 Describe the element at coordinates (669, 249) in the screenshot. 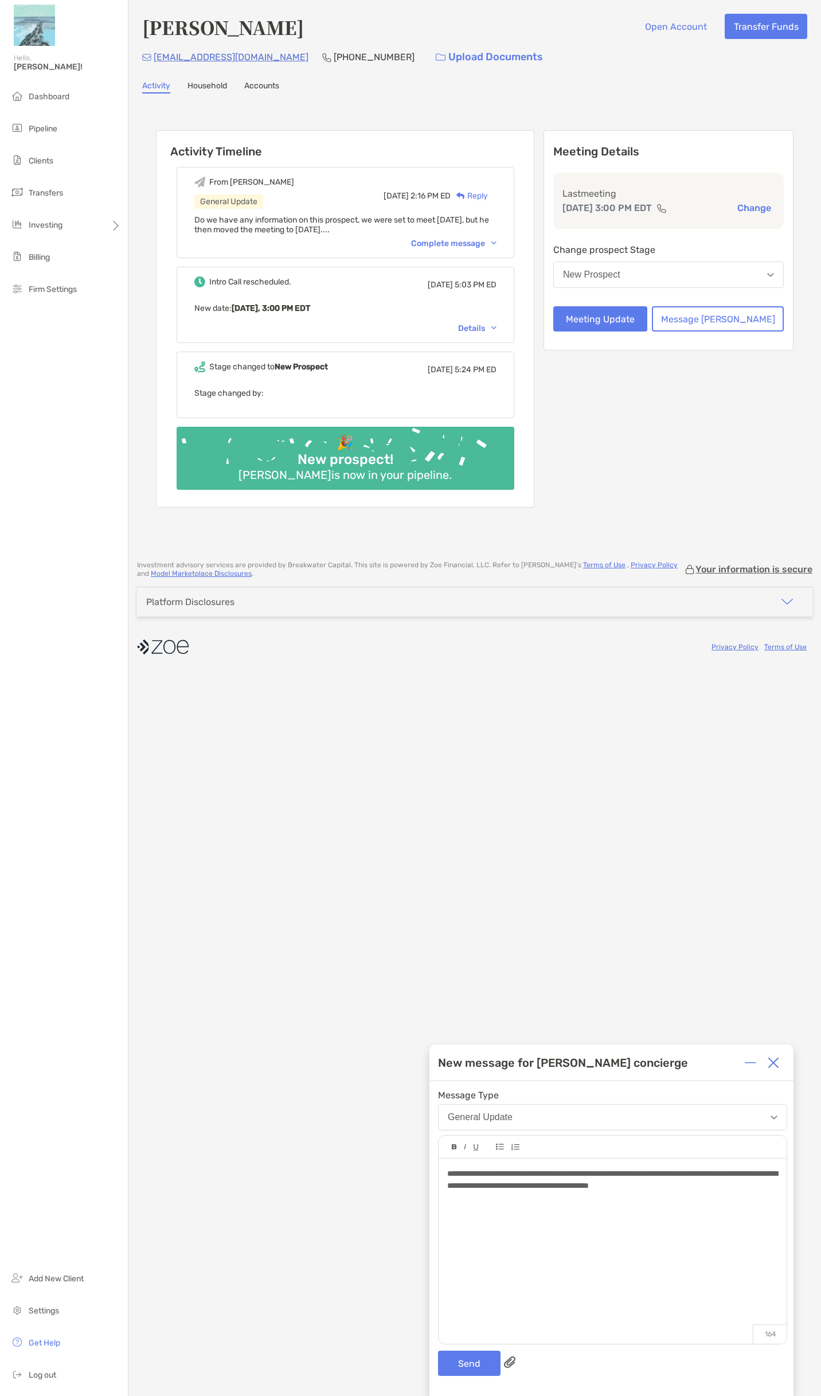

I see `p: Change prospect Stage` at that location.